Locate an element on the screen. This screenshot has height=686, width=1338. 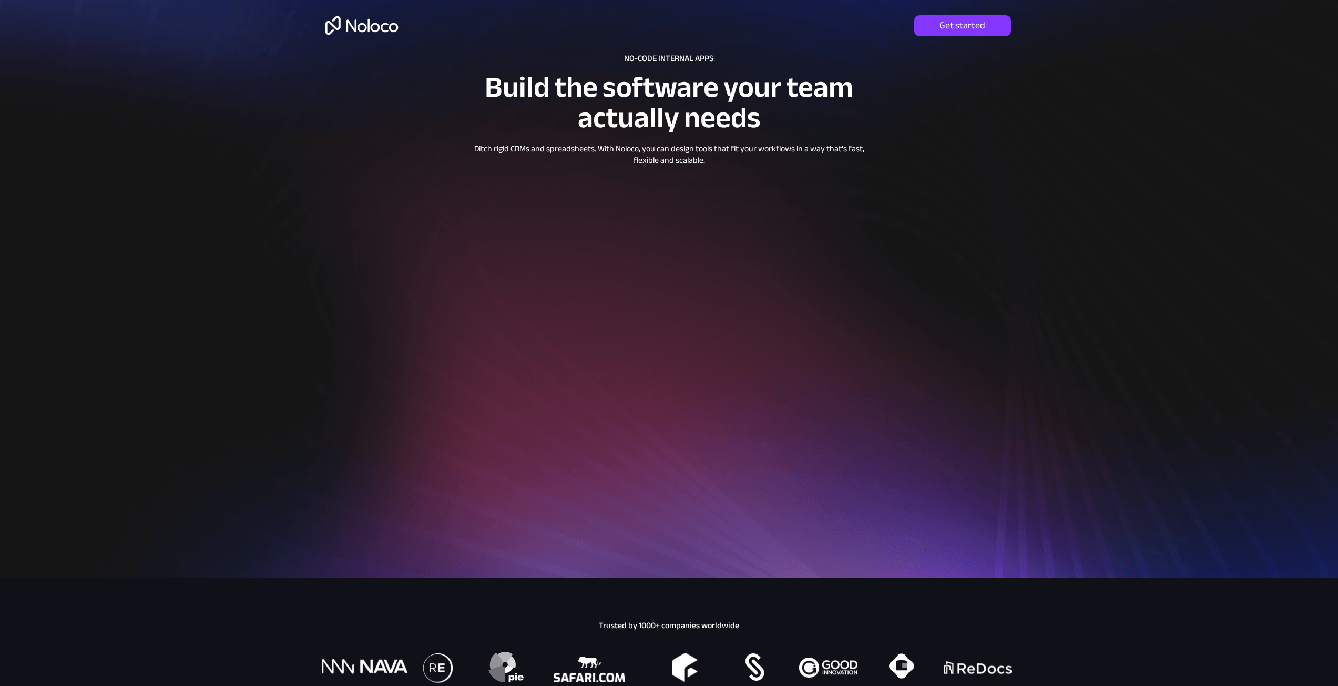
span: Trusted by 1000+ companies worldwide is located at coordinates (669, 626).